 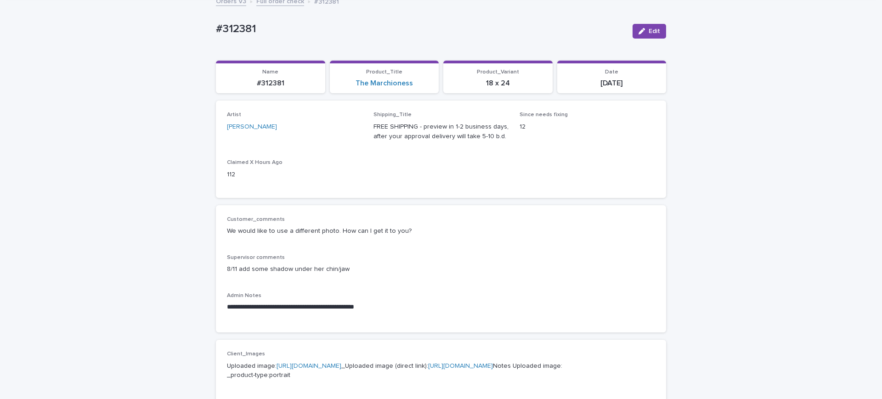 I want to click on span: Name, so click(x=270, y=72).